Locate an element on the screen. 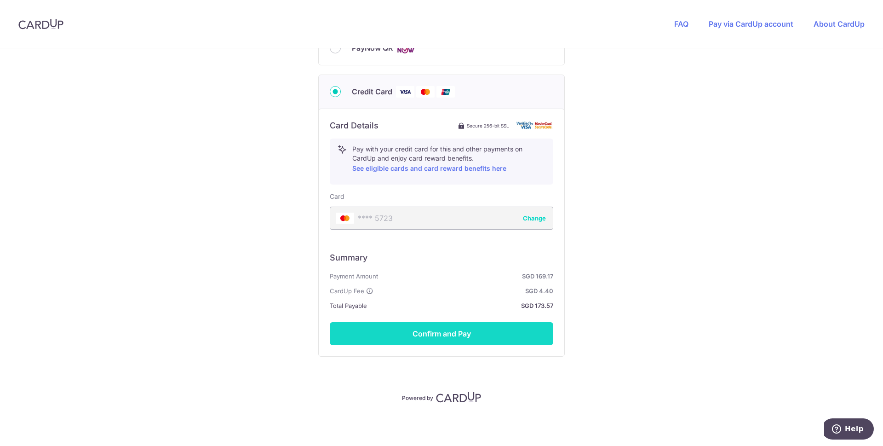  strong: SGD 4.40 is located at coordinates (465, 291).